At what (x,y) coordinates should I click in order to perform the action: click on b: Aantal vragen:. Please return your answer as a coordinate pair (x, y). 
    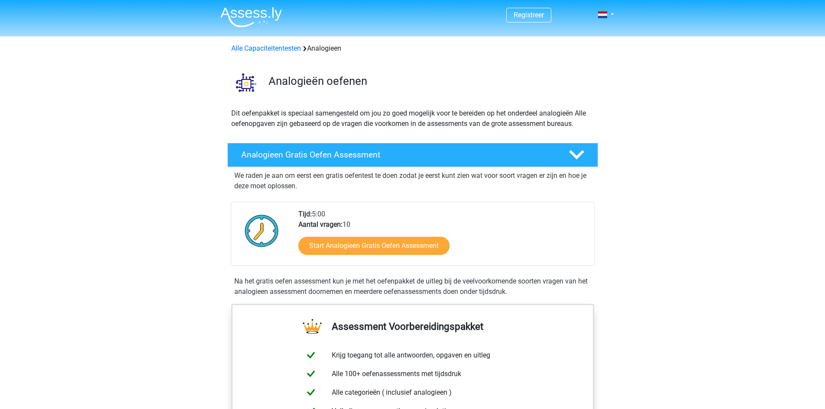
    Looking at the image, I should click on (320, 224).